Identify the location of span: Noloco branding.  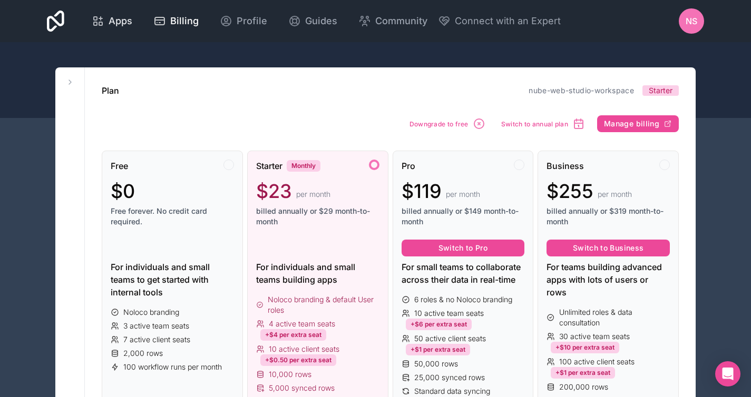
(151, 312).